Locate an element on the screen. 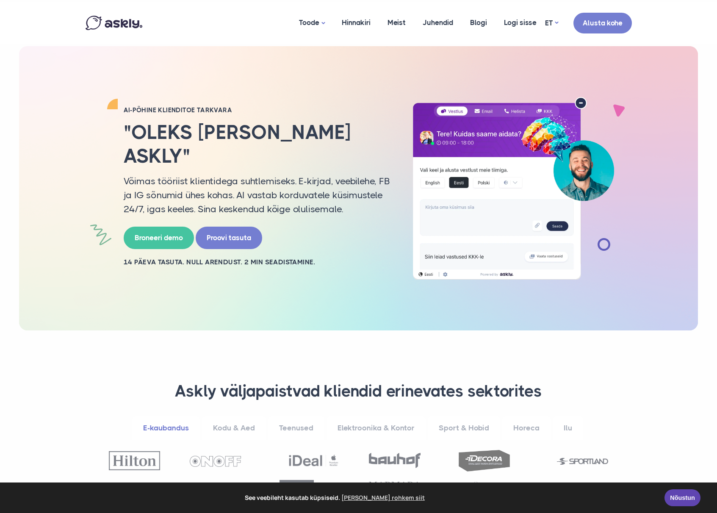 Image resolution: width=717 pixels, height=513 pixels. p: Võimas tööriist klientidega suhtlemiseks. E-kirjad, veebilehe, FB ja IG sõnumid ühes kohas. AI va... is located at coordinates (257, 195).